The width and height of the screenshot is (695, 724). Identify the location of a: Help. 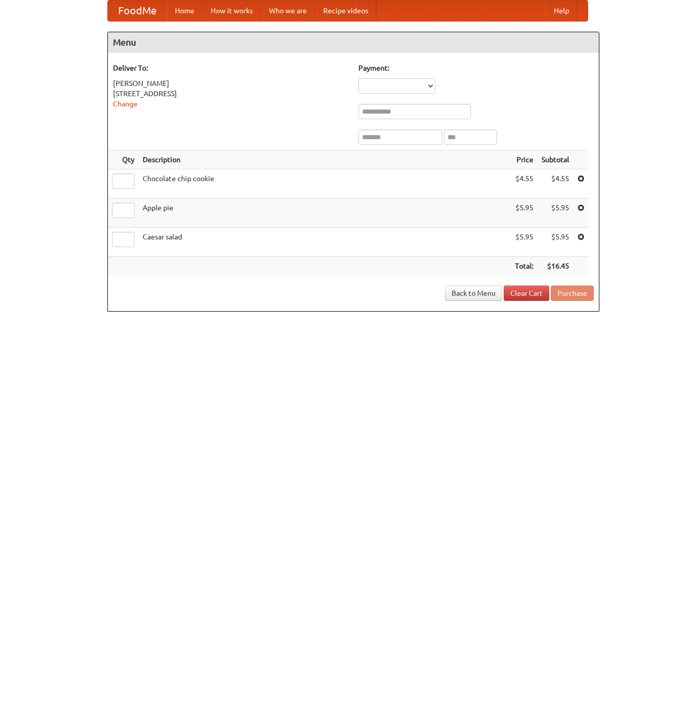
(562, 11).